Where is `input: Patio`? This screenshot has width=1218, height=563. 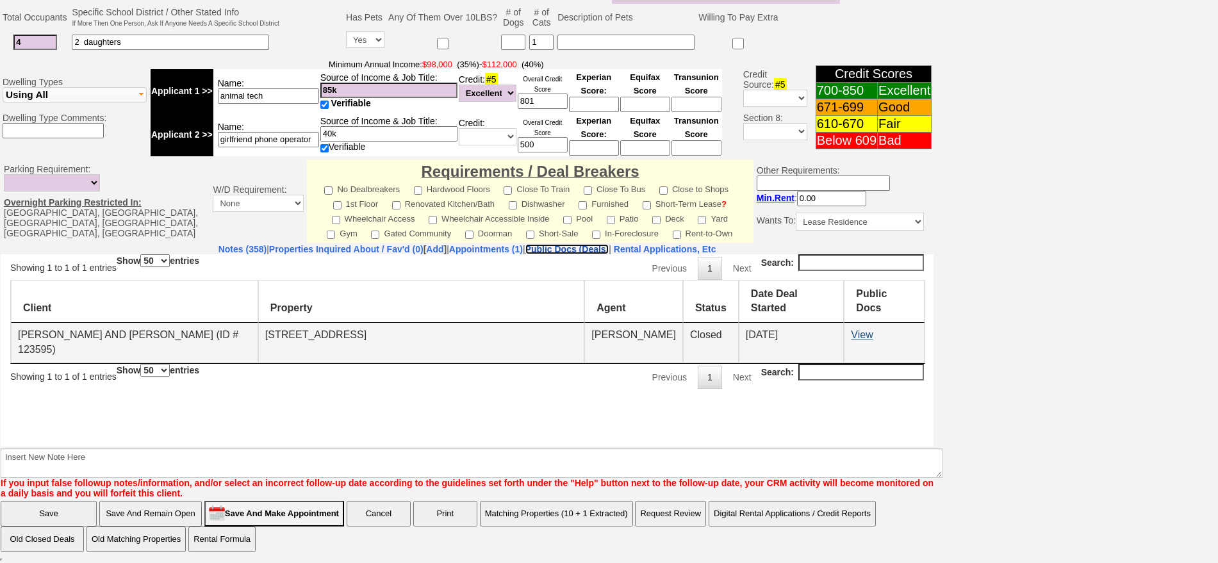
input: Patio is located at coordinates (610, 220).